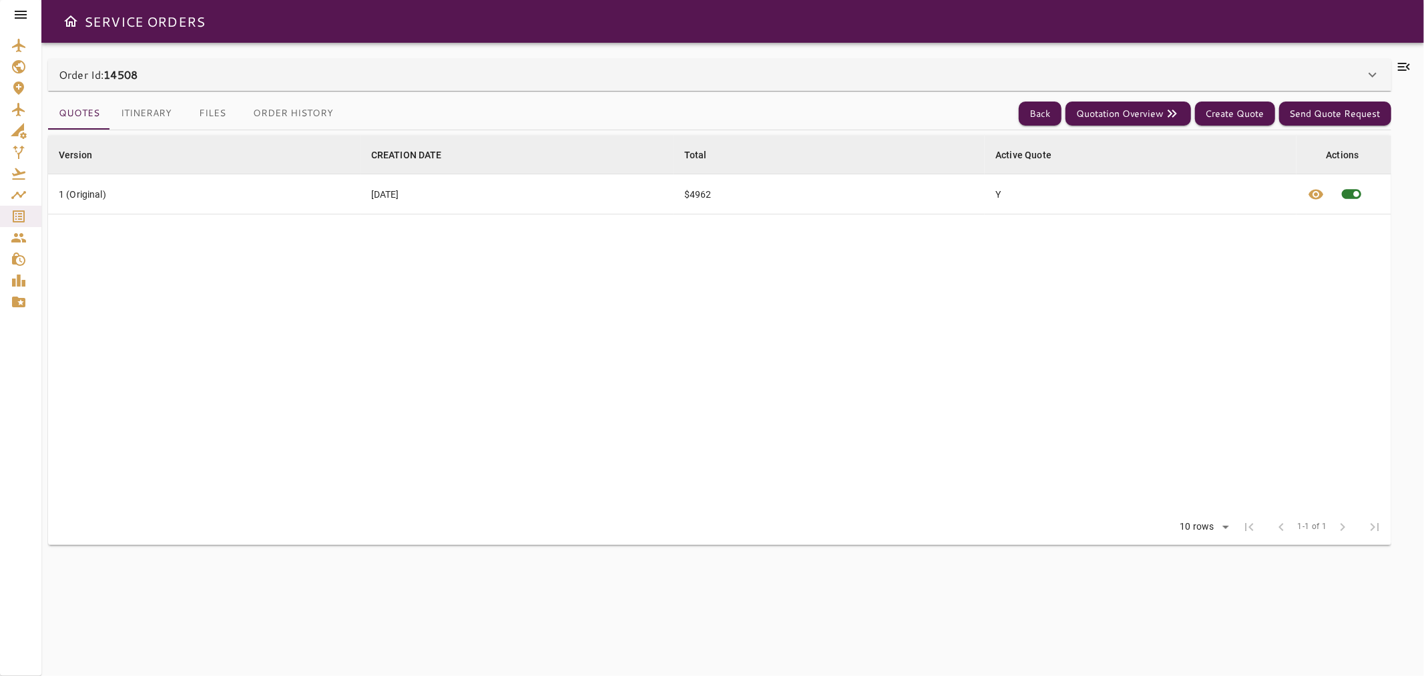  What do you see at coordinates (84, 155) in the screenshot?
I see `span: Version` at bounding box center [84, 155].